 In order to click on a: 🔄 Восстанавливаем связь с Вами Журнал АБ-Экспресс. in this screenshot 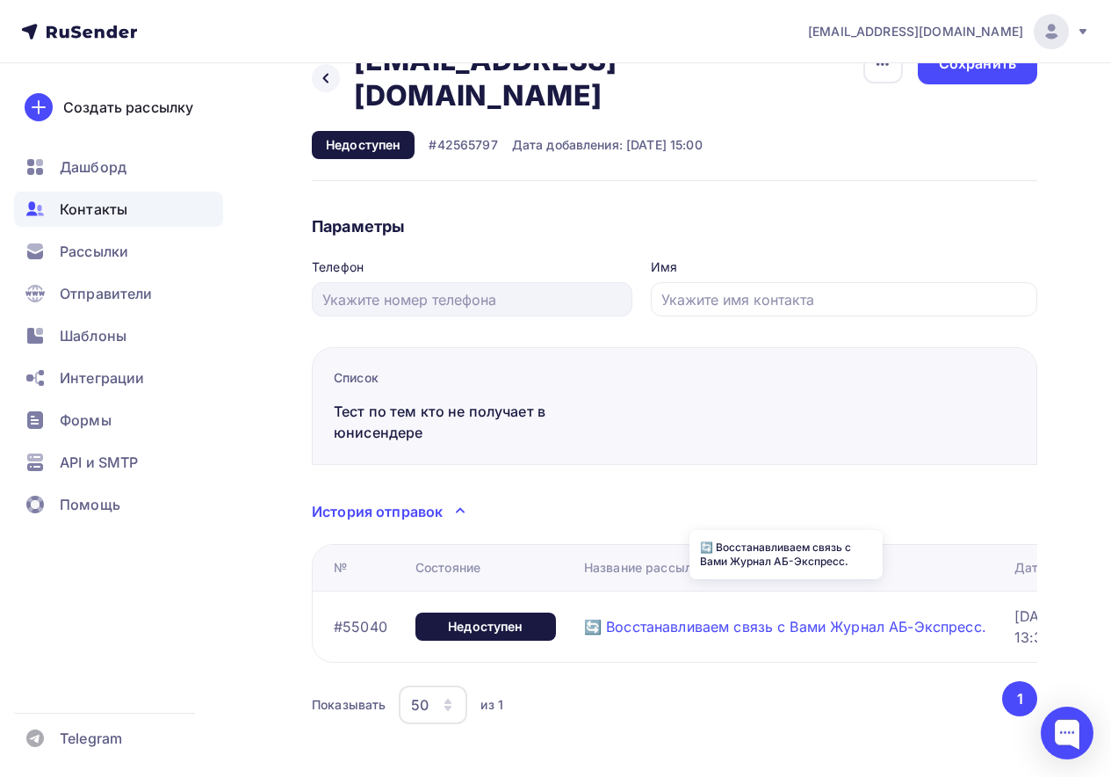, I will do `click(785, 626)`.